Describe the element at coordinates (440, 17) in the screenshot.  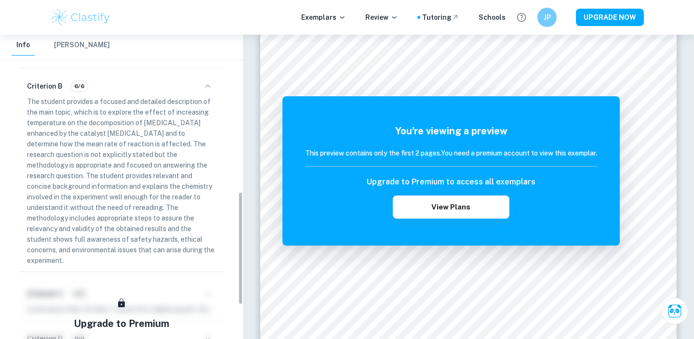
I see `a: Tutoring` at that location.